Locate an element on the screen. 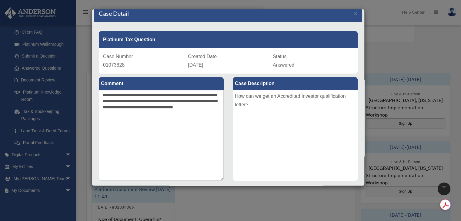 This screenshot has height=221, width=461. div: How can we get an Accredited Investor qualification letter? is located at coordinates (295, 136).